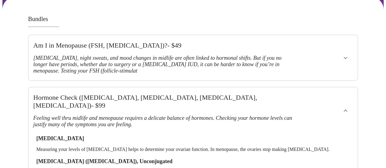  Describe the element at coordinates (163, 121) in the screenshot. I see `h3: Feeling well thru midlife and menopause requires a delicate balance of hormones. Checking your ho...` at that location.